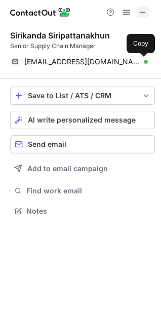 The width and height of the screenshot is (161, 323). What do you see at coordinates (60, 35) in the screenshot?
I see `div: Sirikanda Siripattanakhun` at bounding box center [60, 35].